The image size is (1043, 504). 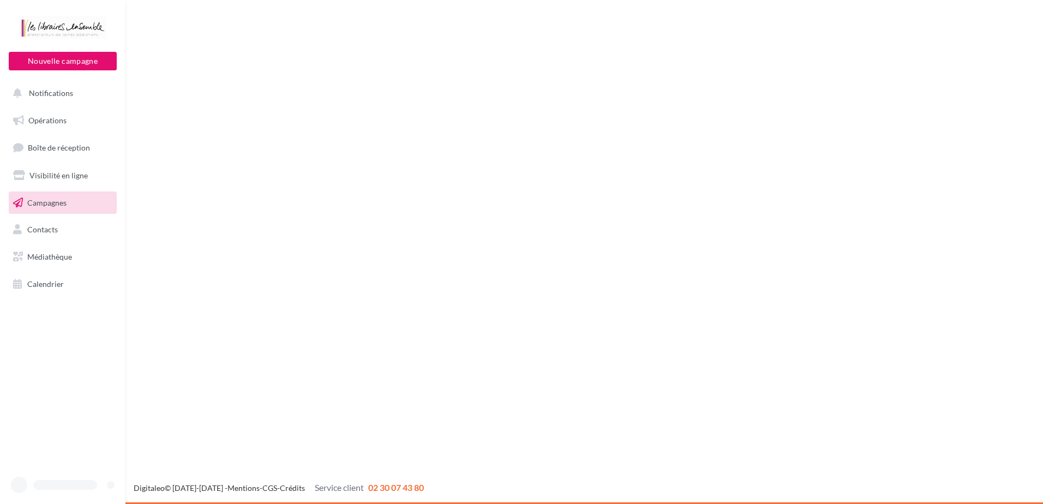 What do you see at coordinates (63, 176) in the screenshot?
I see `a: Visibilité en ligne` at bounding box center [63, 176].